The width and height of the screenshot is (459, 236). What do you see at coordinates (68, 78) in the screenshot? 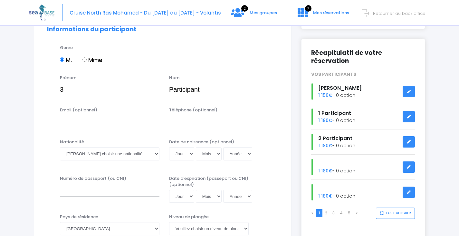
I see `label: Prénom` at bounding box center [68, 78].